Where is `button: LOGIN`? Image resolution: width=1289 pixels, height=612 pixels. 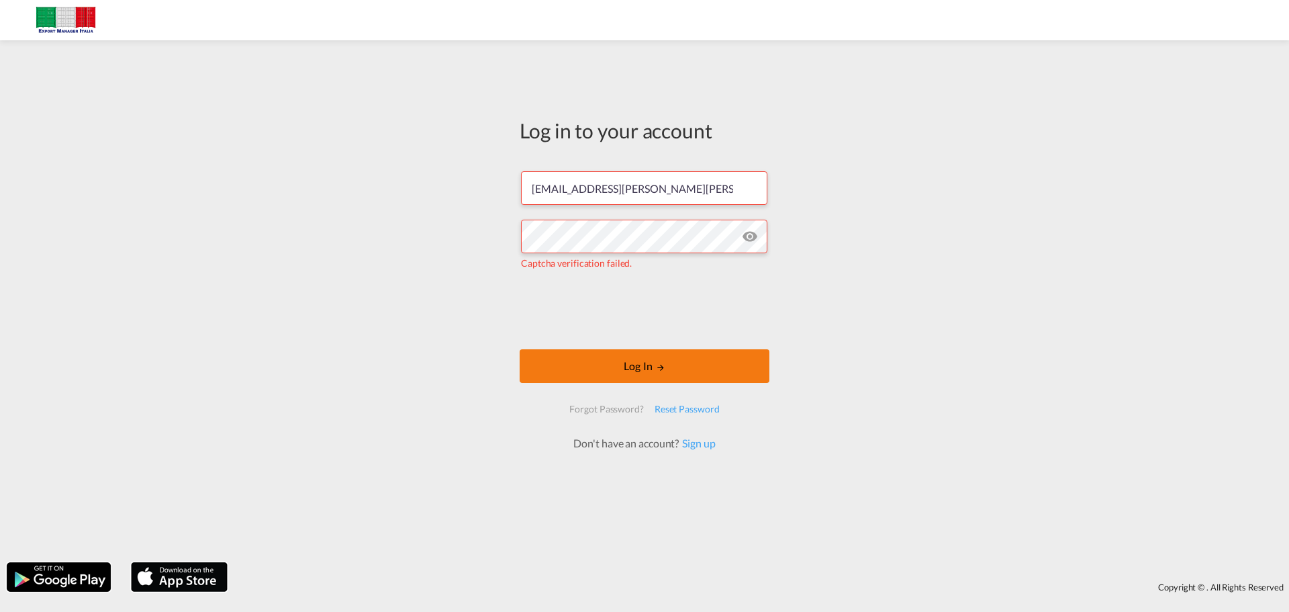
button: LOGIN is located at coordinates (644, 366).